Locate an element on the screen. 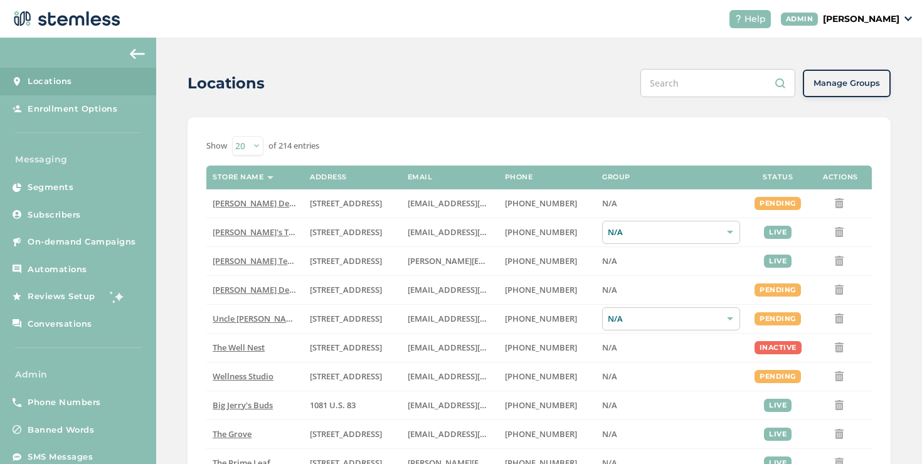  div: N/A is located at coordinates (671, 319).